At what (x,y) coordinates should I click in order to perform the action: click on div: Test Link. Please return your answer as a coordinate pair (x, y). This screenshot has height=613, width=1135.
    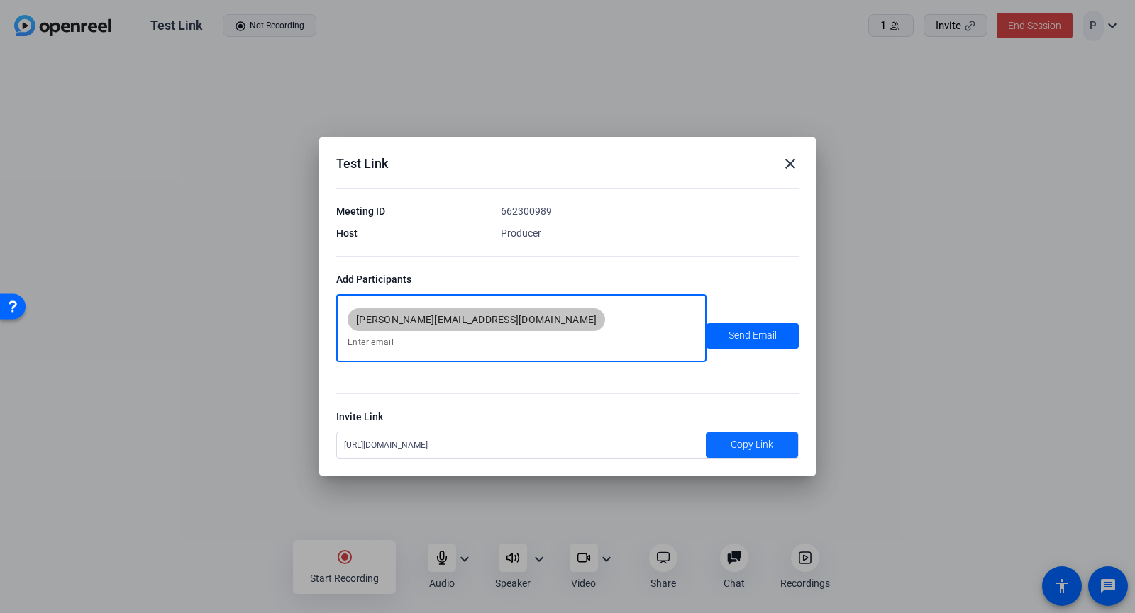
    Looking at the image, I should click on (362, 164).